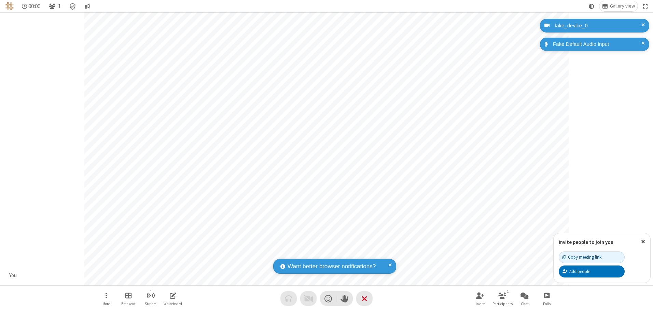 Image resolution: width=653 pixels, height=311 pixels. What do you see at coordinates (582, 257) in the screenshot?
I see `div: Copy meeting link` at bounding box center [582, 257].